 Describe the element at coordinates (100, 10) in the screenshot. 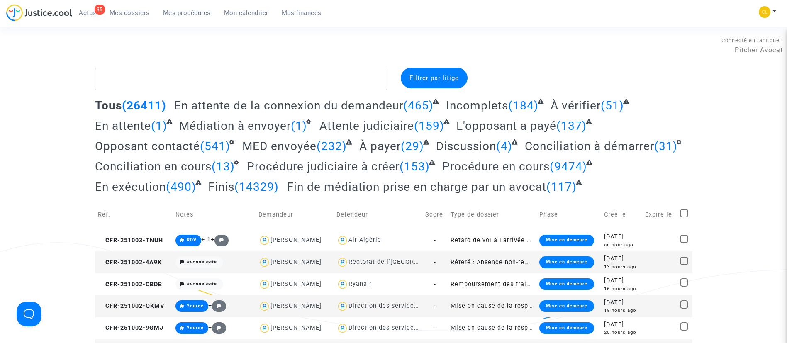

I see `div: 35` at that location.